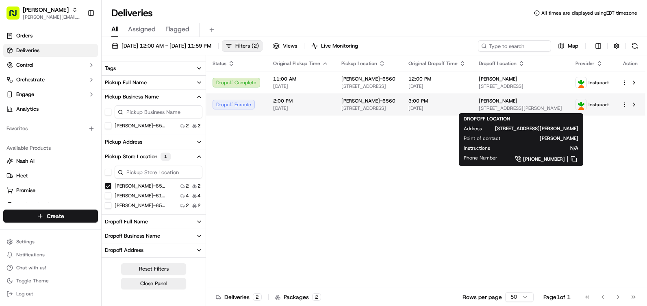 The image size is (647, 306). I want to click on button: Pickup Business Name, so click(154, 97).